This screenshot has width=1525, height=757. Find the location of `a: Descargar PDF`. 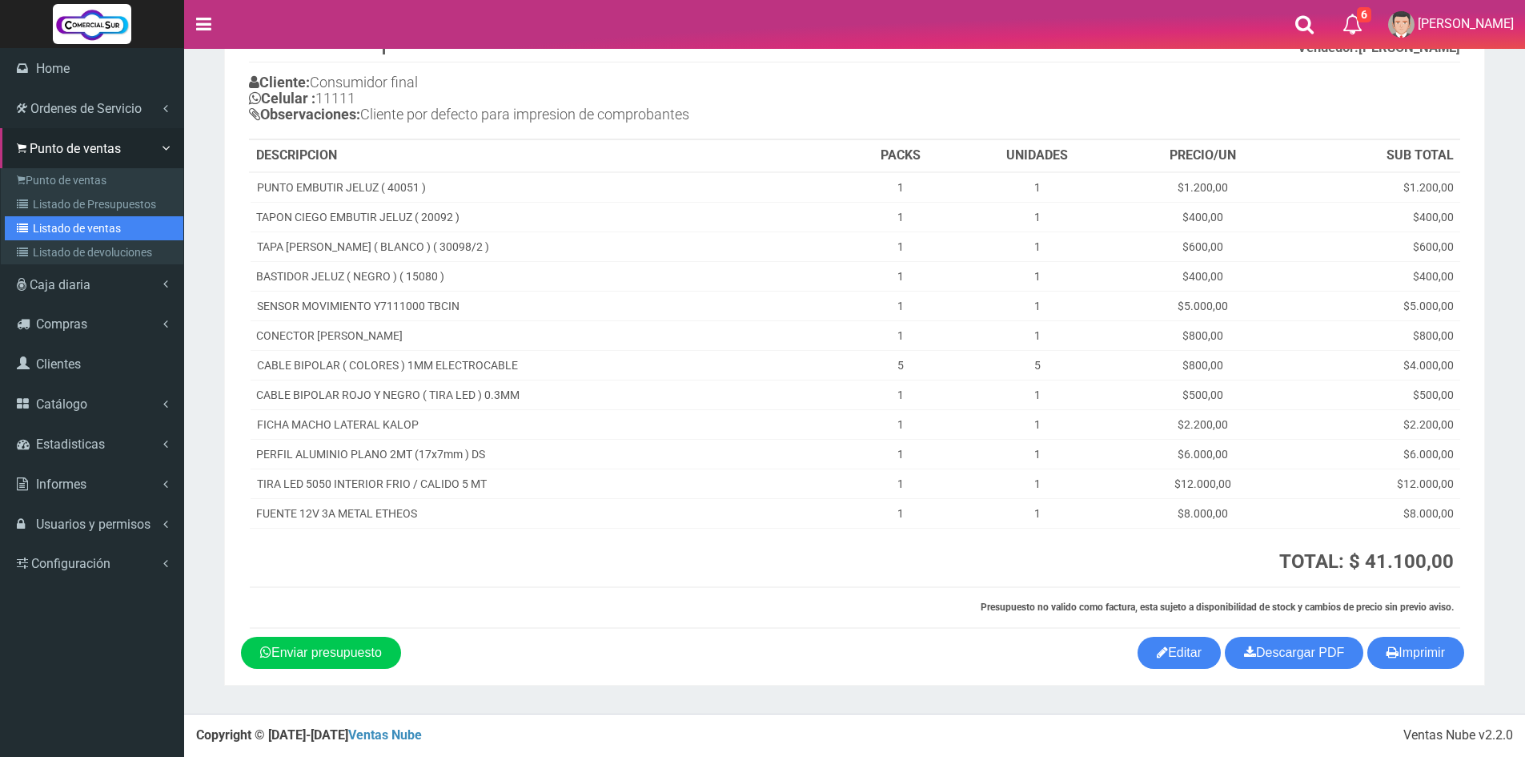

a: Descargar PDF is located at coordinates (1294, 653).